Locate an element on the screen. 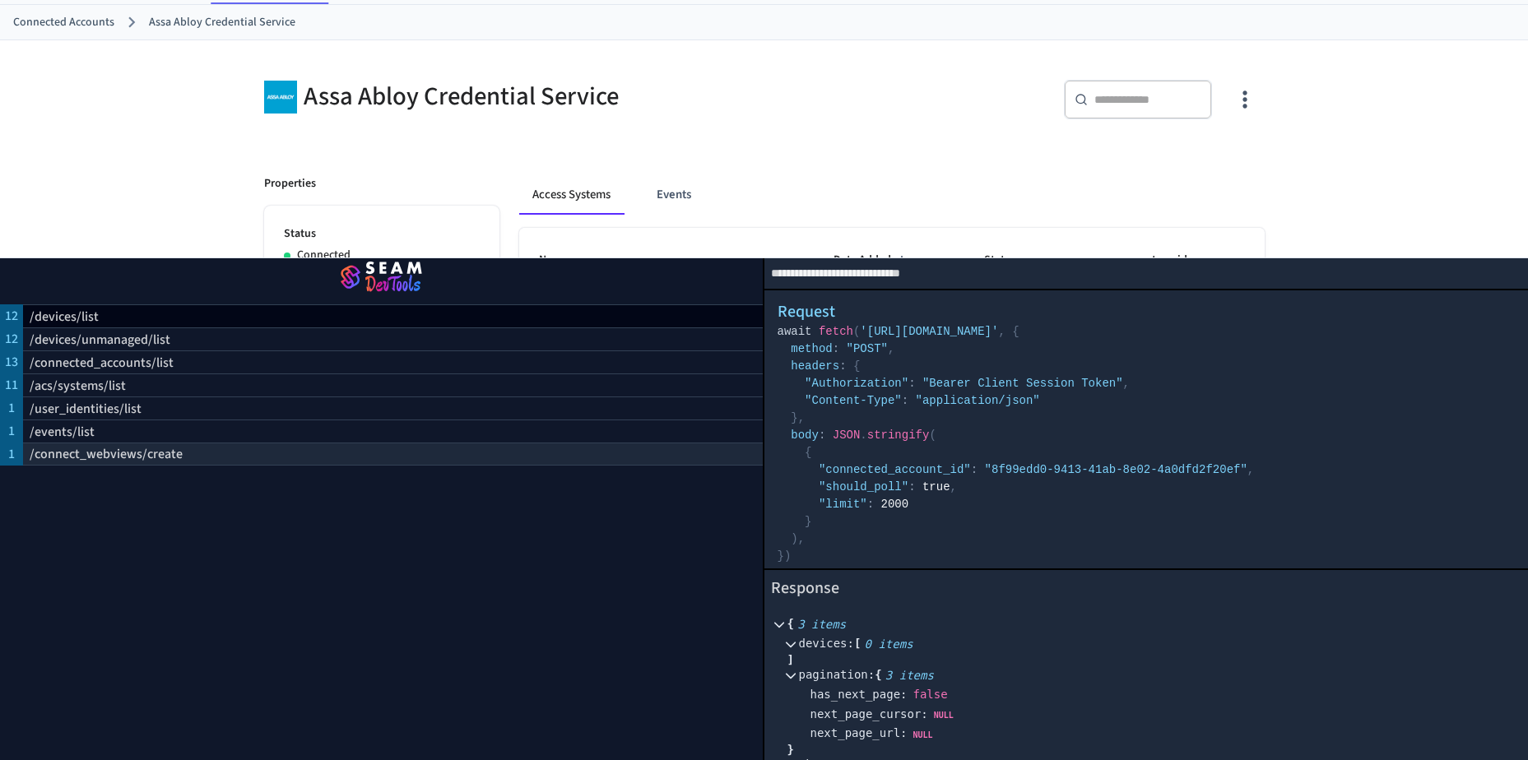 The image size is (1528, 760). span: body is located at coordinates (805, 435).